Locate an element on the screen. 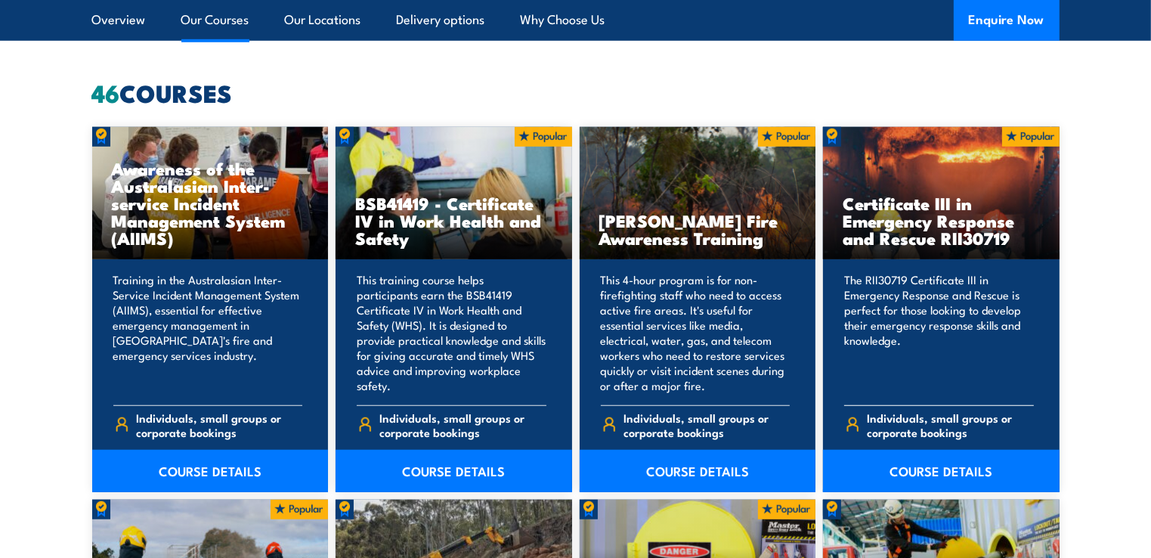 This screenshot has height=558, width=1151. p: This 4-hour program is for non-firefighting staff who need to access active fire areas. It's usef... is located at coordinates (695, 333).